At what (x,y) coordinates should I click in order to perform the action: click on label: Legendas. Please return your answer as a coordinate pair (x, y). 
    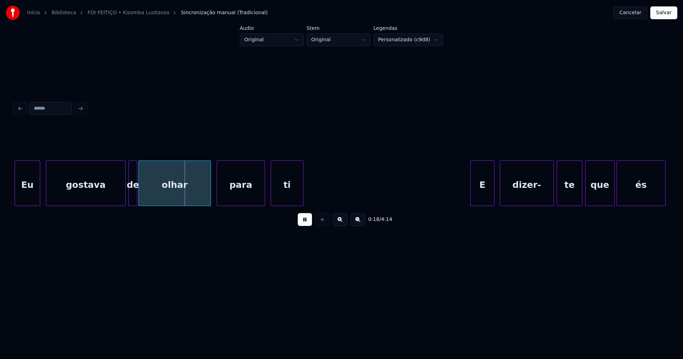
    Looking at the image, I should click on (408, 28).